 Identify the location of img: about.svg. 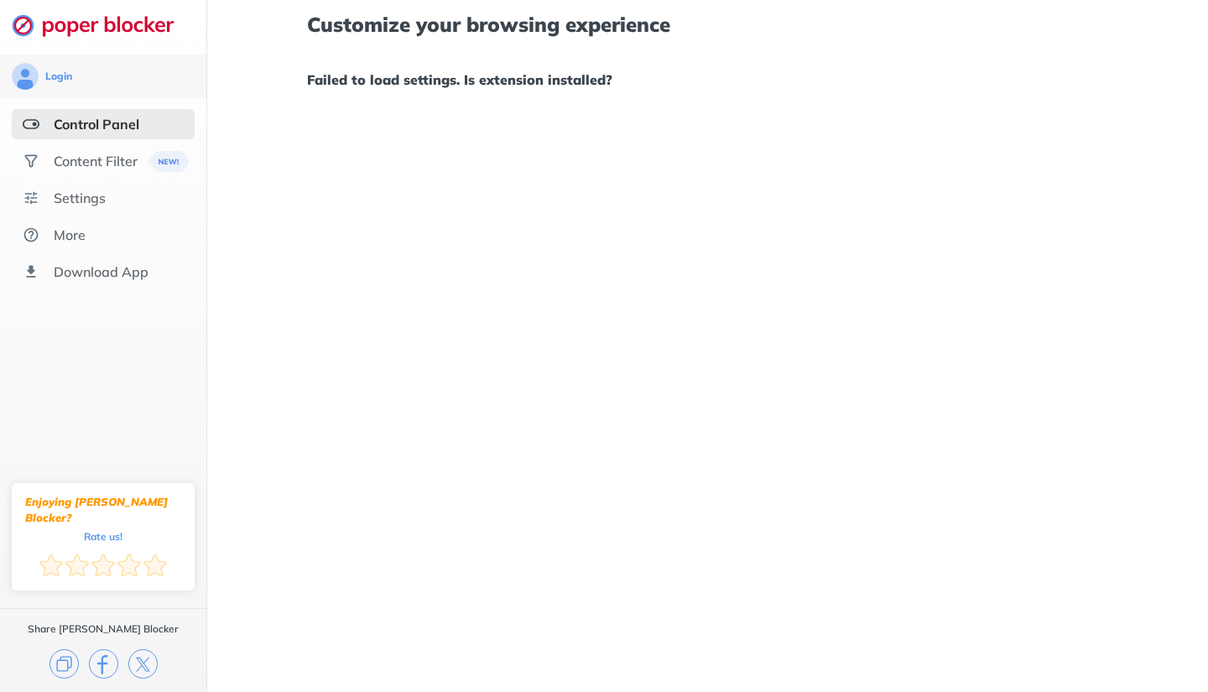
(31, 235).